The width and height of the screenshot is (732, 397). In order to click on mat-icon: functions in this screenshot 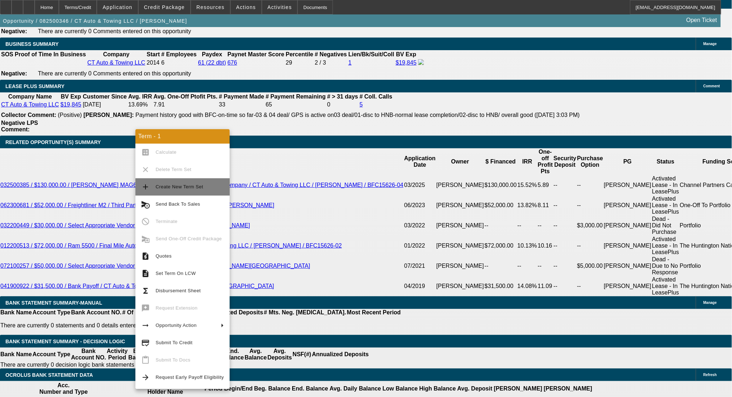, I will do `click(146, 291)`.